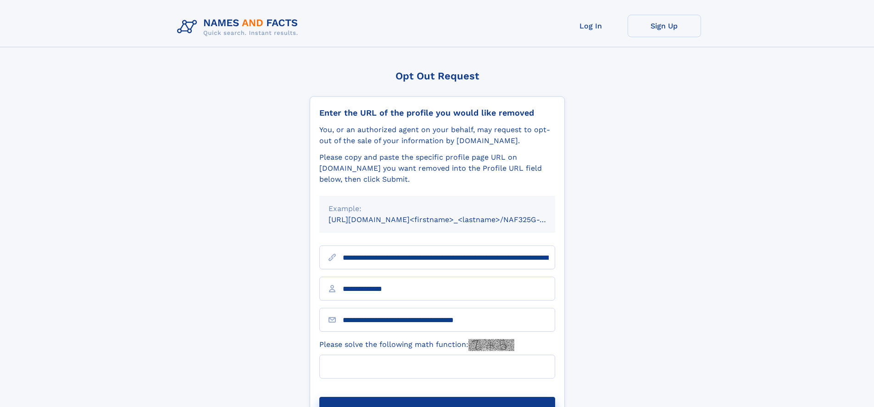 This screenshot has height=407, width=874. Describe the element at coordinates (591, 26) in the screenshot. I see `a: Log In` at that location.